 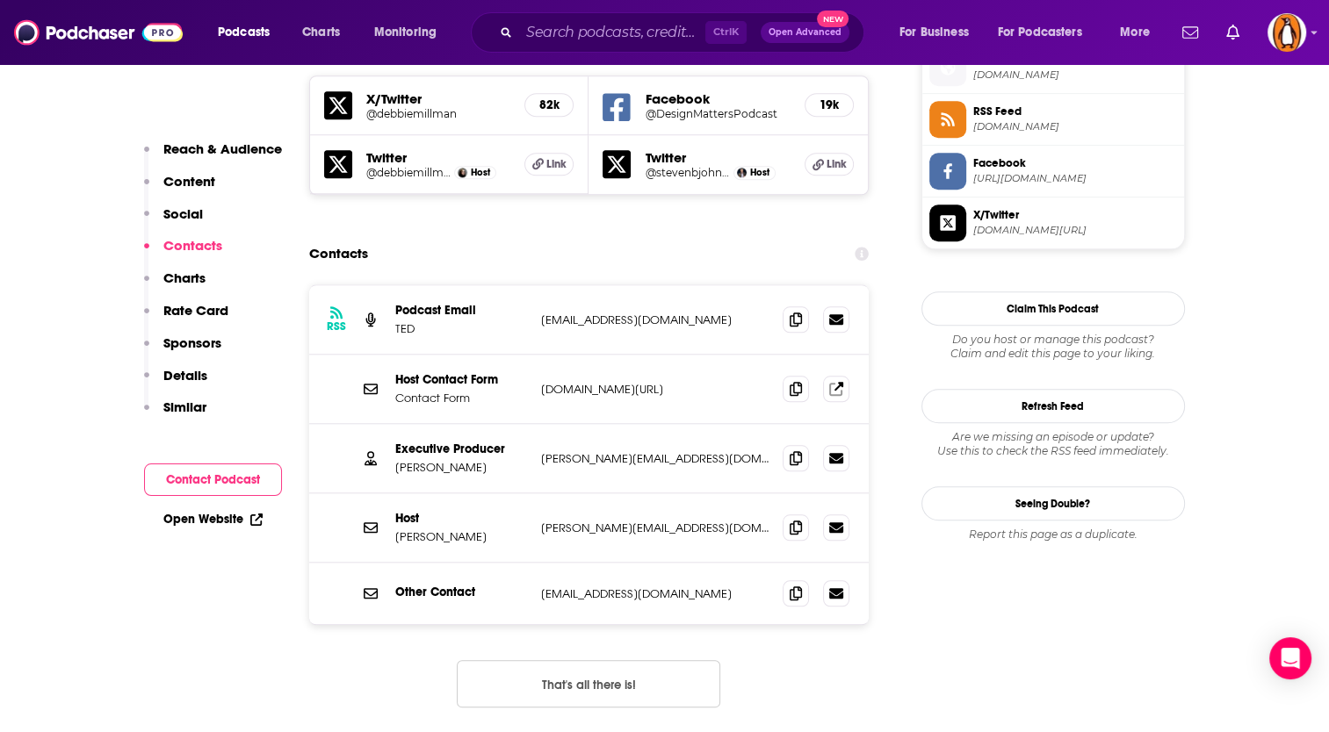 What do you see at coordinates (196, 310) in the screenshot?
I see `p: Rate Card` at bounding box center [196, 310].